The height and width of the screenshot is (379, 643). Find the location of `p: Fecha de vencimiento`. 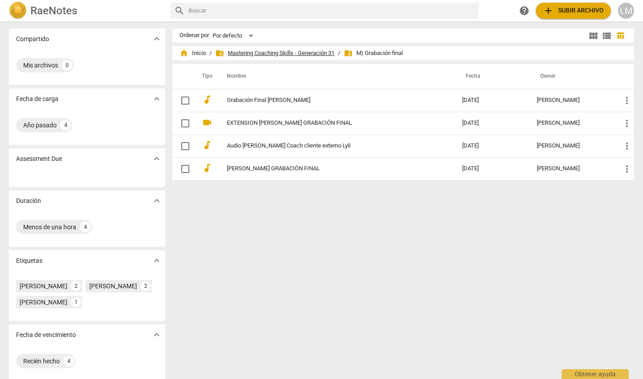

p: Fecha de vencimiento is located at coordinates (46, 335).